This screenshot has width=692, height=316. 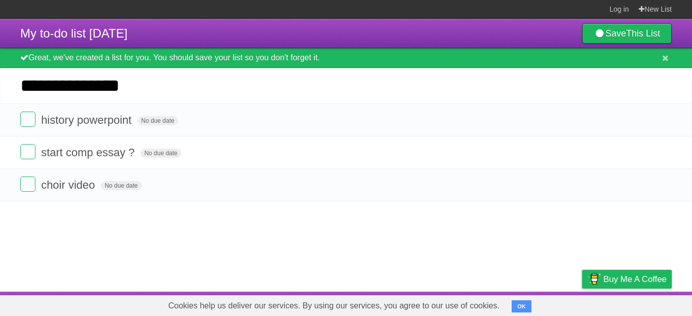 I want to click on a: Suggest a feature, so click(x=640, y=304).